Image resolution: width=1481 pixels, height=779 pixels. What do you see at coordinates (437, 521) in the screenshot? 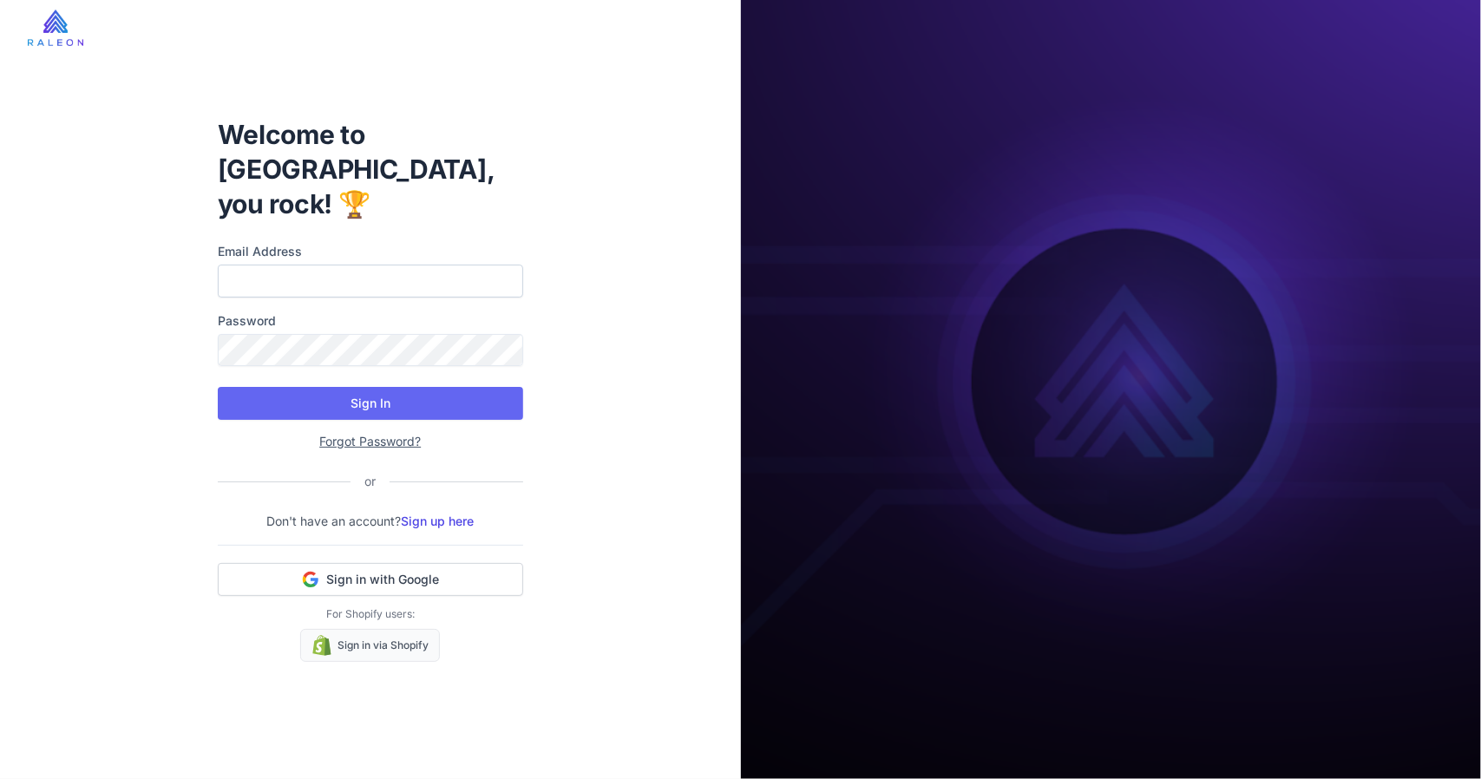
I see `a: Sign up here` at bounding box center [437, 521].